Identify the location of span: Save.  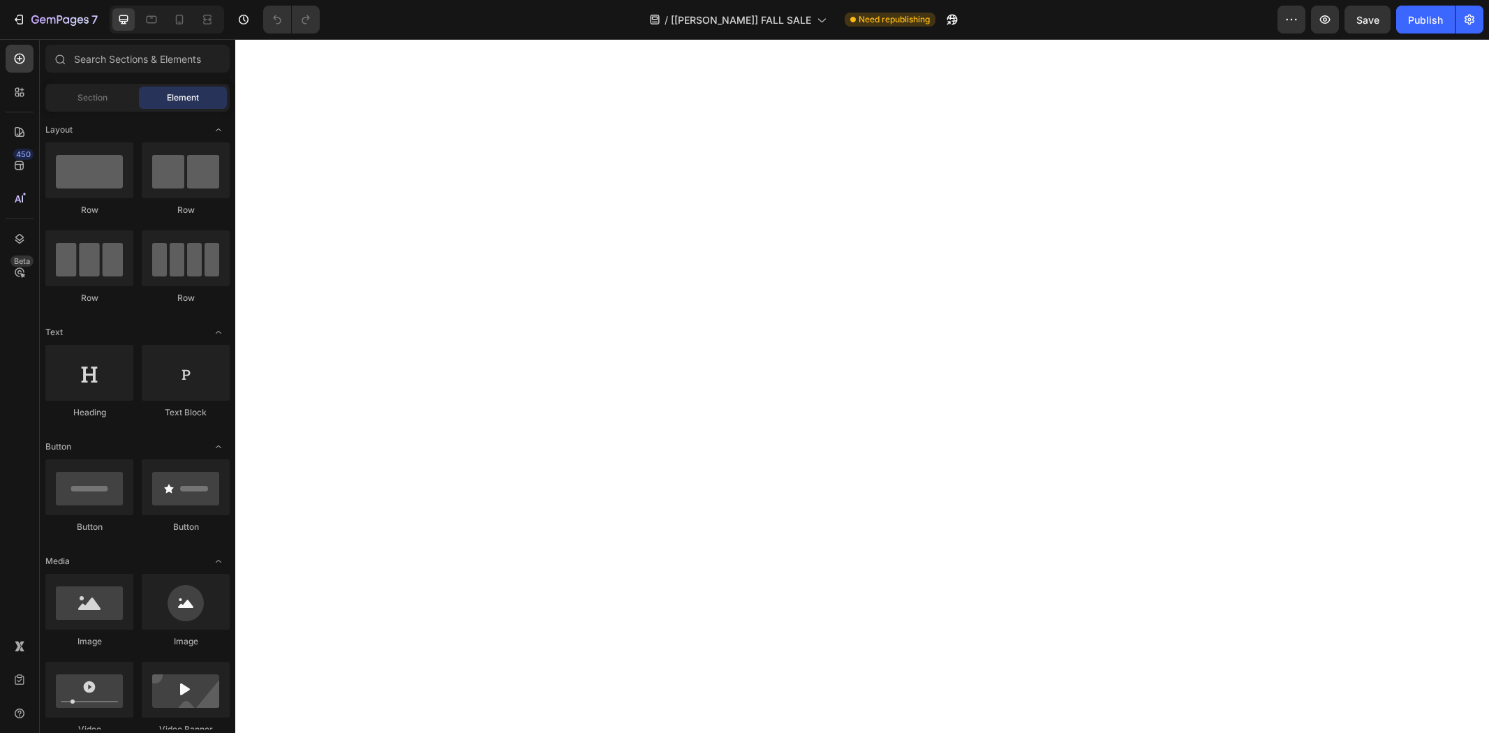
(1368, 20).